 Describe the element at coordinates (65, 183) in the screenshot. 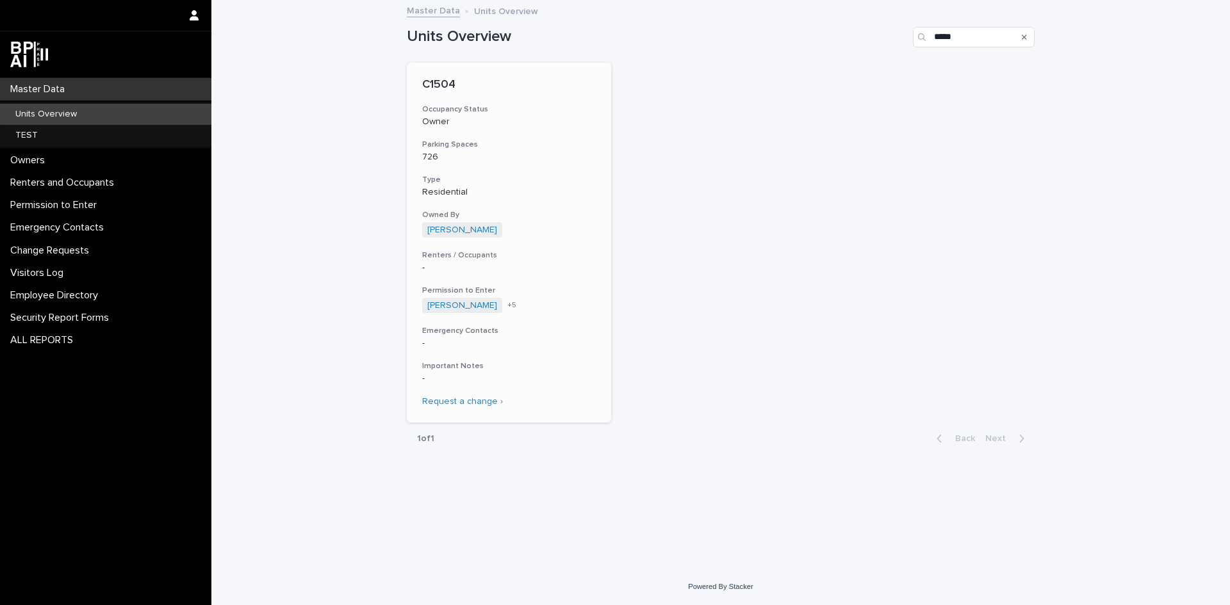

I see `p: Renters and Occupants` at that location.